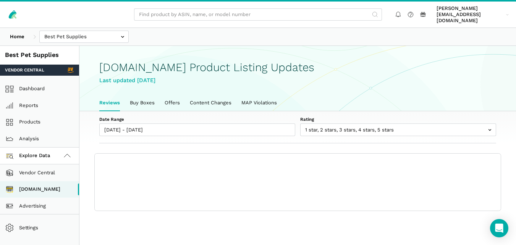  I want to click on a: Home, so click(17, 37).